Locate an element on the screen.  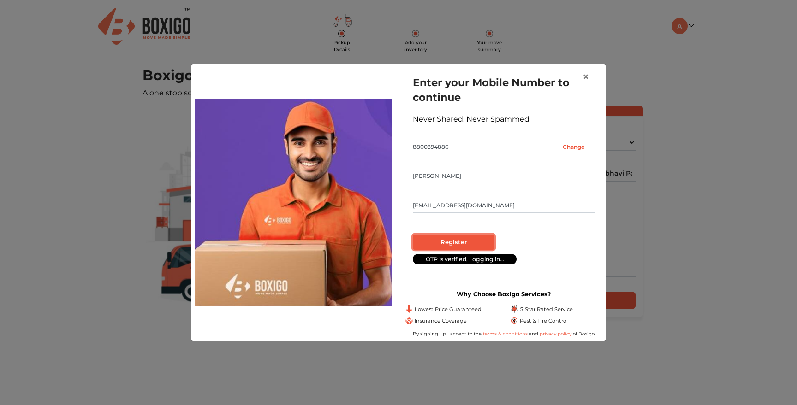
input: Register is located at coordinates (453, 243).